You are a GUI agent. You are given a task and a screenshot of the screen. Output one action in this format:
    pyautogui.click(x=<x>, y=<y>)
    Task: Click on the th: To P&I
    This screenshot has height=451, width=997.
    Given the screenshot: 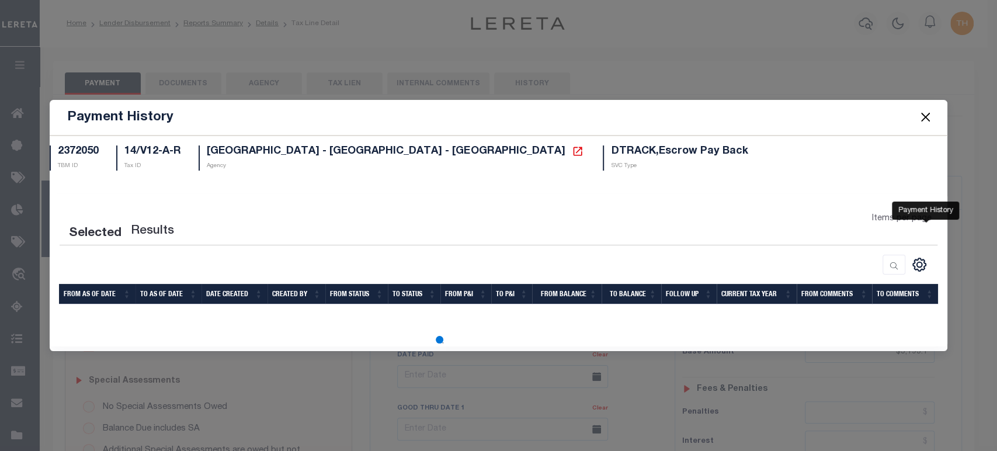 What is the action you would take?
    pyautogui.click(x=512, y=294)
    